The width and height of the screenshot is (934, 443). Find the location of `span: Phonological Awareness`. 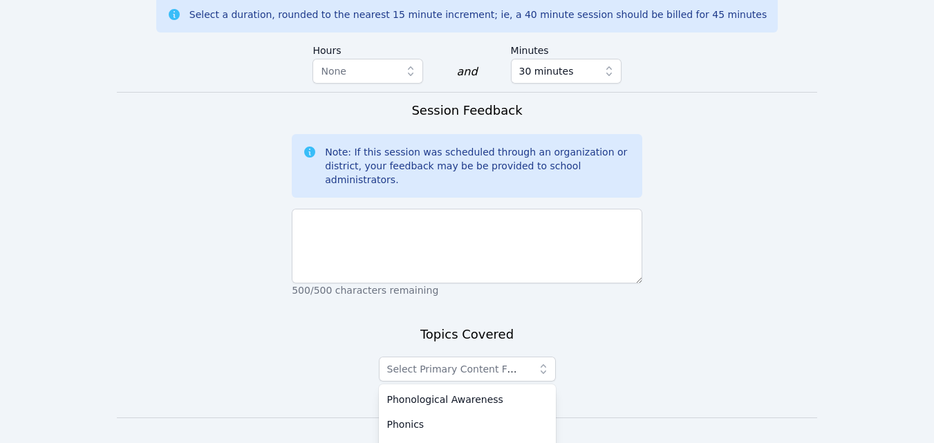

span: Phonological Awareness is located at coordinates (445, 400).